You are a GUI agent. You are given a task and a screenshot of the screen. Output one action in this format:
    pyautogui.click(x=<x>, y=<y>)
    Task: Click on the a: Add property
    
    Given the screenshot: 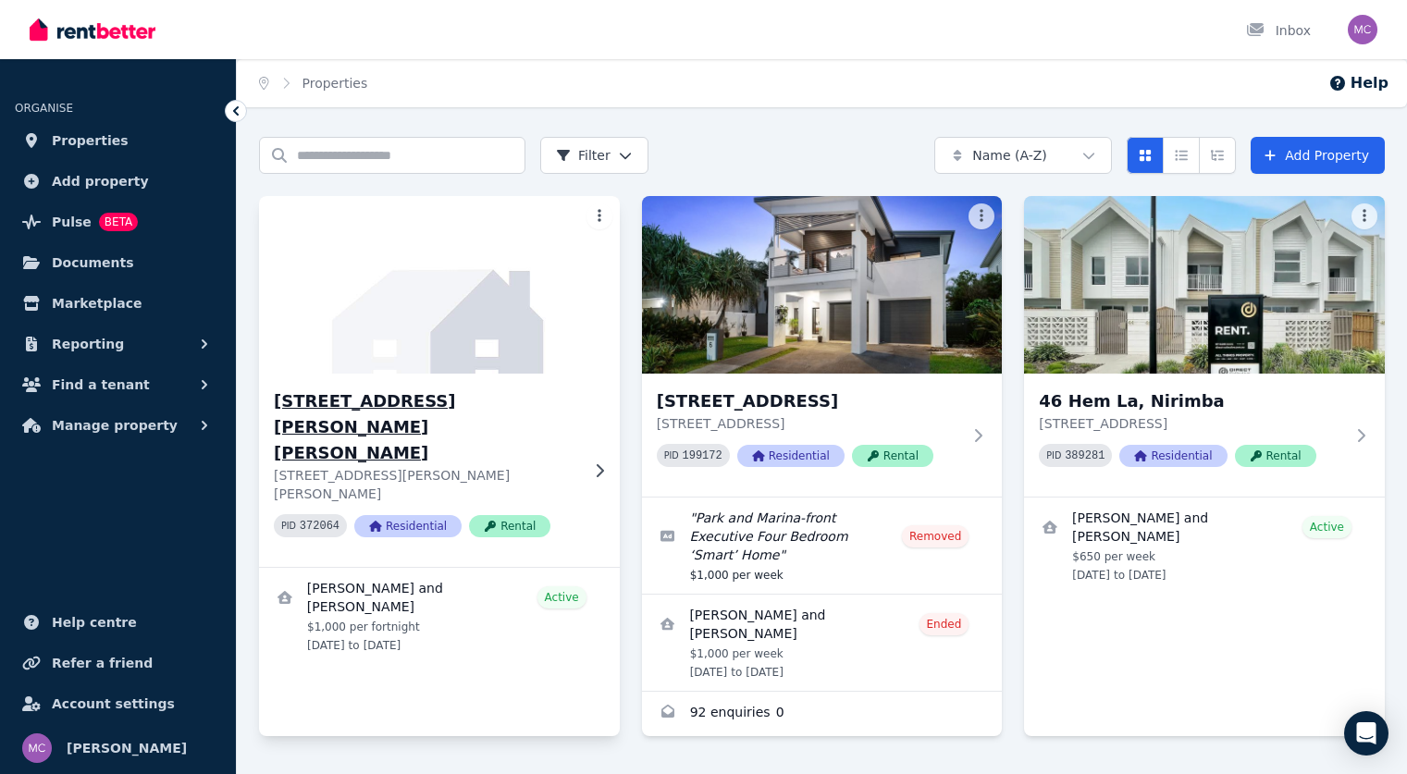 What is the action you would take?
    pyautogui.click(x=117, y=181)
    